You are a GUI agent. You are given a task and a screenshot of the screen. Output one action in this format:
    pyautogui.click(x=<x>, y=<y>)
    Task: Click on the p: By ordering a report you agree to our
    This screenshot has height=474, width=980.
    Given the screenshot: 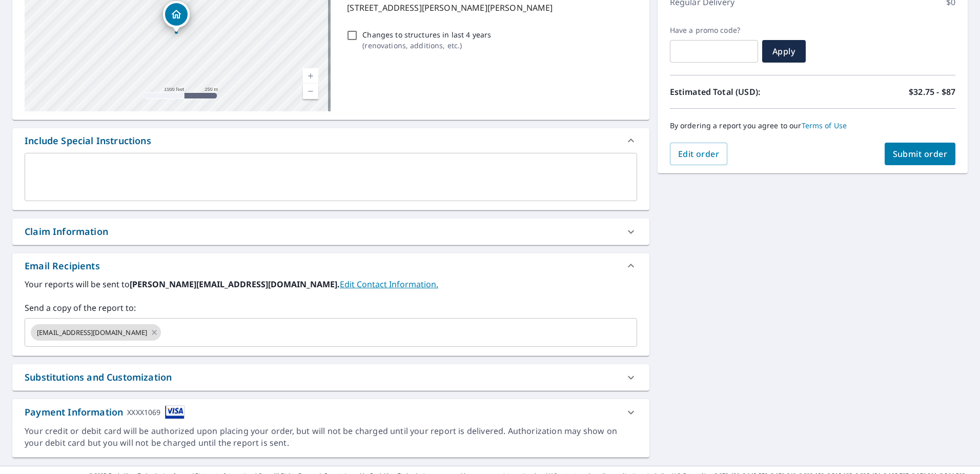 What is the action you would take?
    pyautogui.click(x=812, y=126)
    